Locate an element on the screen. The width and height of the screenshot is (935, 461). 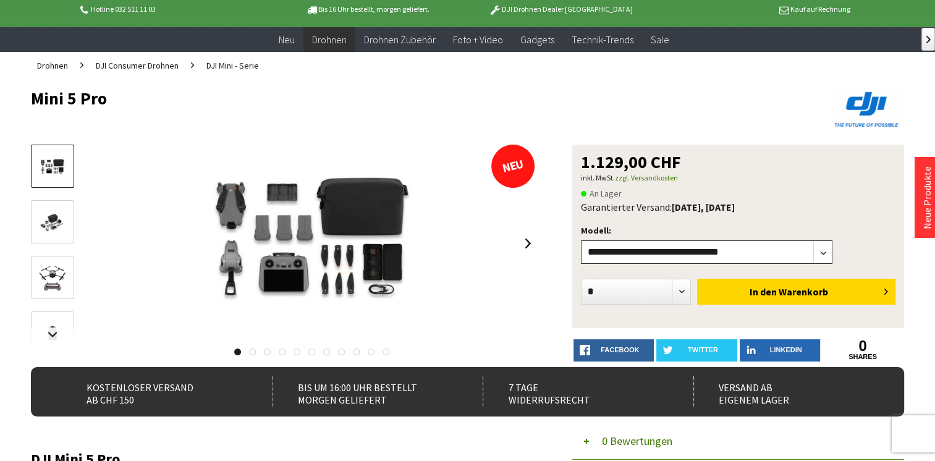
a: Neu is located at coordinates (287, 40).